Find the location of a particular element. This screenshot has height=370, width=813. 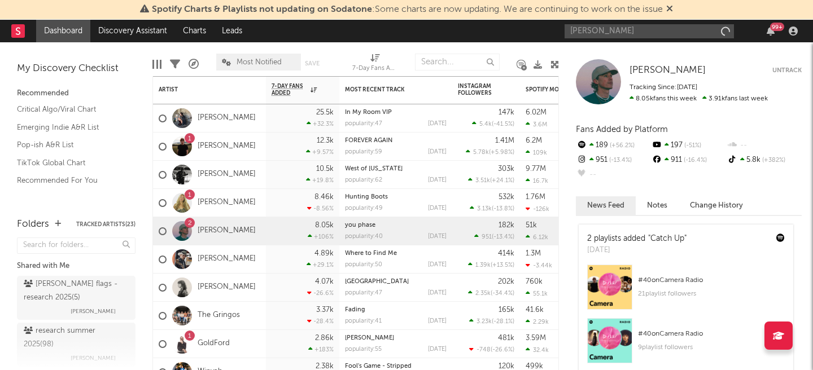

span: +5.98 % is located at coordinates (501, 152).